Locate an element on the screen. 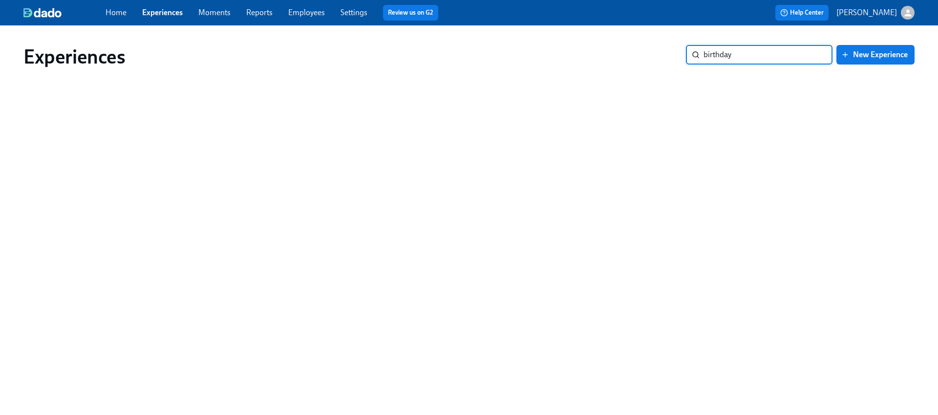 This screenshot has width=938, height=415. button: New Experience is located at coordinates (876, 55).